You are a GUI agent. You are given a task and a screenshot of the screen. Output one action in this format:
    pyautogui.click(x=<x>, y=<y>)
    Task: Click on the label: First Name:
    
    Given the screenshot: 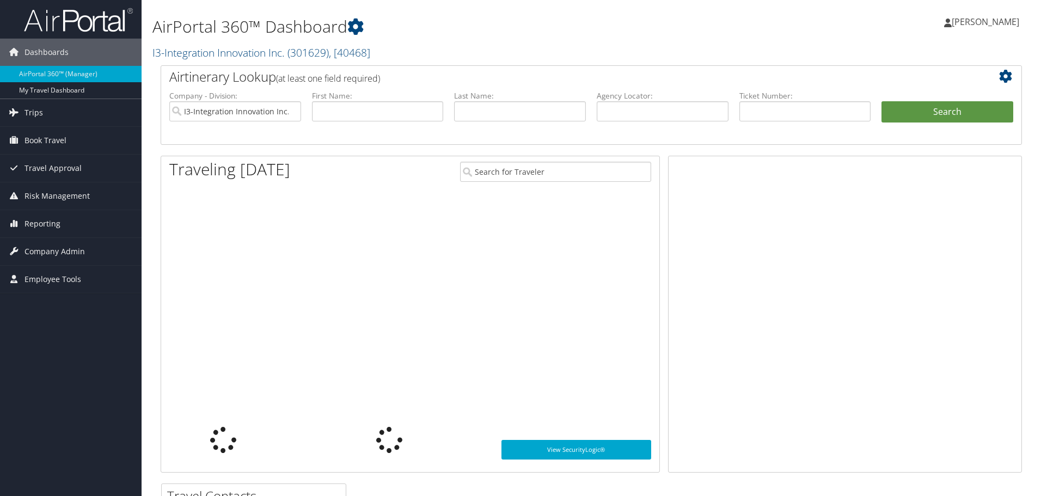 What is the action you would take?
    pyautogui.click(x=378, y=96)
    